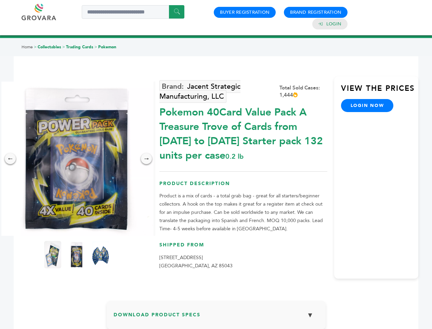 This screenshot has height=329, width=432. Describe the element at coordinates (316, 12) in the screenshot. I see `a: Brand Registration` at that location.